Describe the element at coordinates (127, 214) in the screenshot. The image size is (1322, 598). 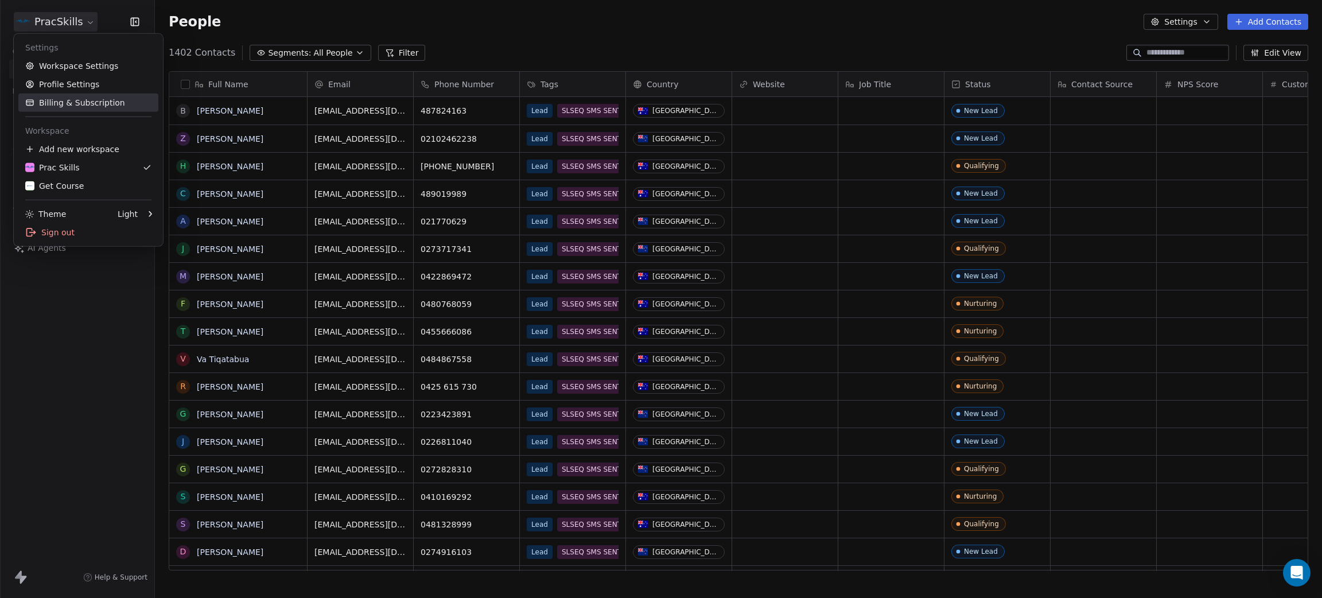
I see `div: Light` at that location.